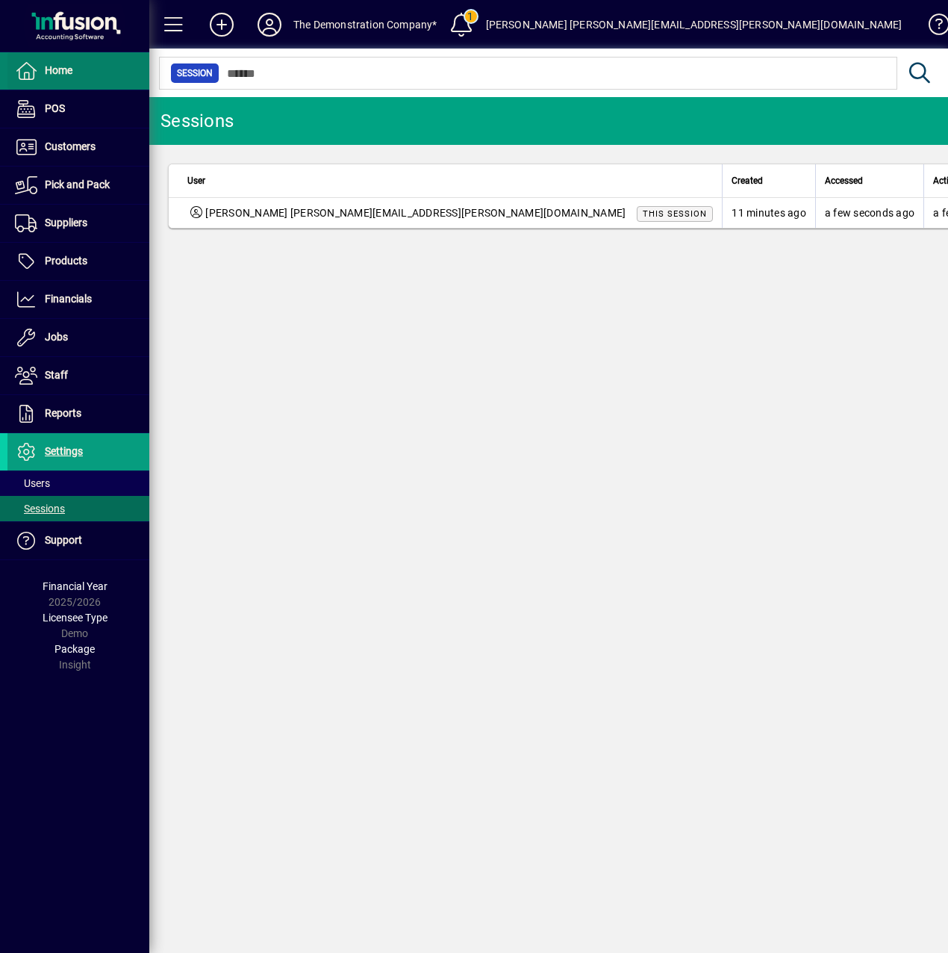 The height and width of the screenshot is (953, 948). Describe the element at coordinates (66, 223) in the screenshot. I see `span: Suppliers` at that location.